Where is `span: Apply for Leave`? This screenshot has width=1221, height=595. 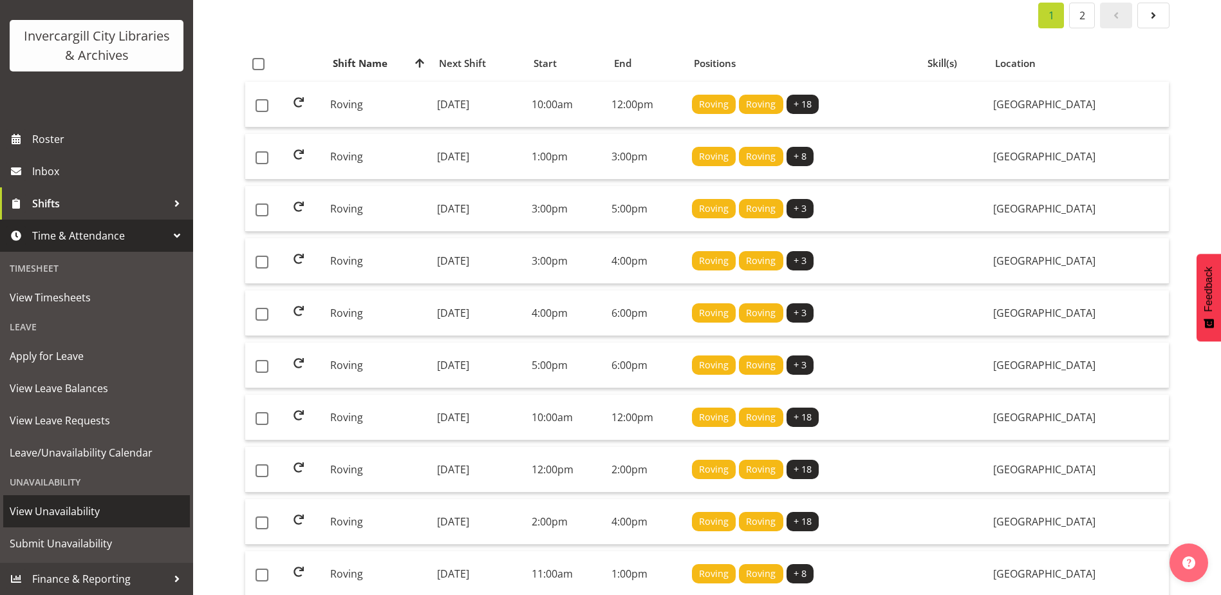
span: Apply for Leave is located at coordinates (97, 356).